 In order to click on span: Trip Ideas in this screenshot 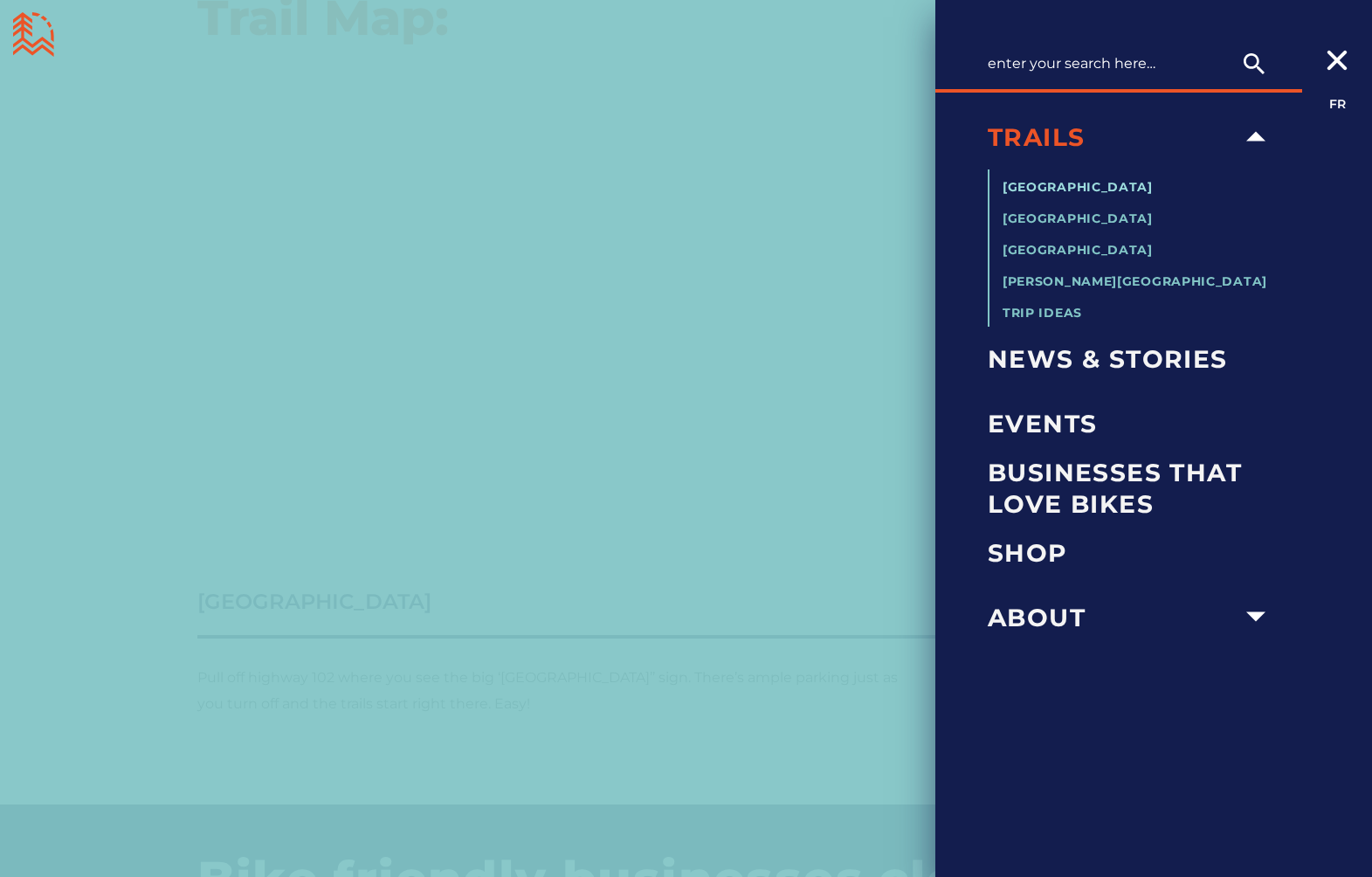, I will do `click(1042, 312)`.